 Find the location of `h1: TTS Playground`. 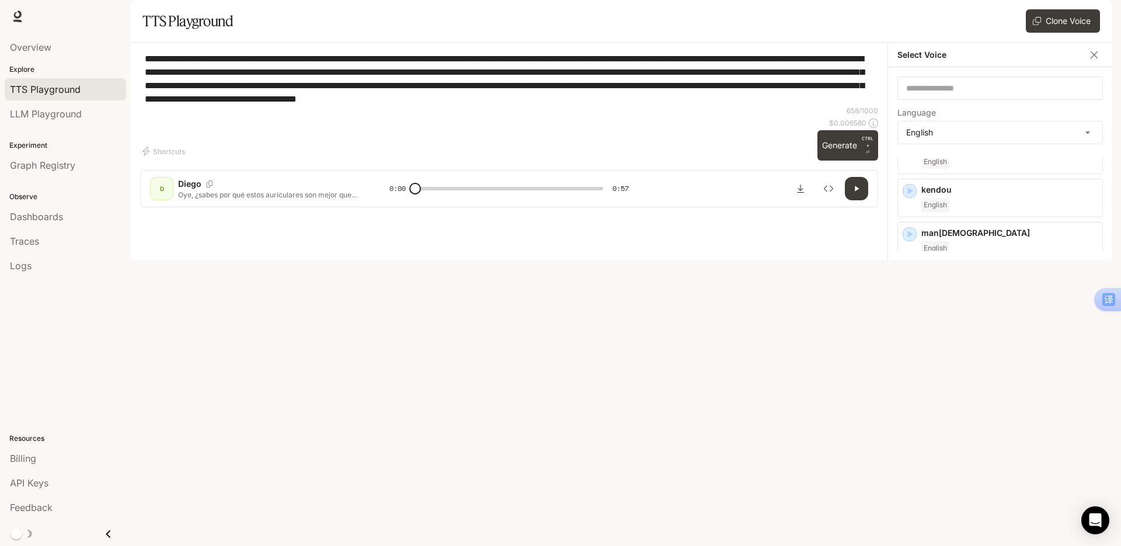

h1: TTS Playground is located at coordinates (187, 21).